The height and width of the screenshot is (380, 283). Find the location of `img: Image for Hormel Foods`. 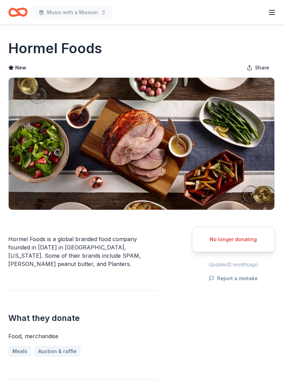

img: Image for Hormel Foods is located at coordinates (142, 144).